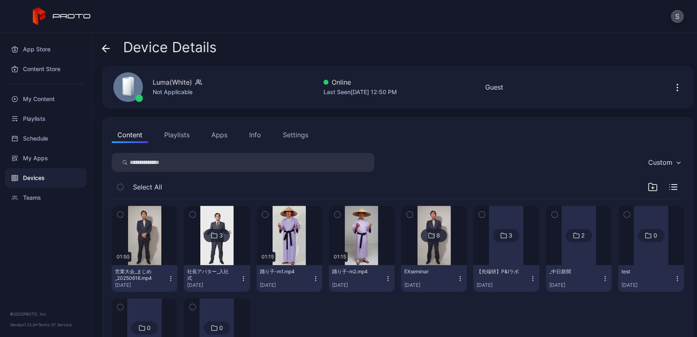 Image resolution: width=697 pixels, height=337 pixels. I want to click on a: Content Store, so click(46, 69).